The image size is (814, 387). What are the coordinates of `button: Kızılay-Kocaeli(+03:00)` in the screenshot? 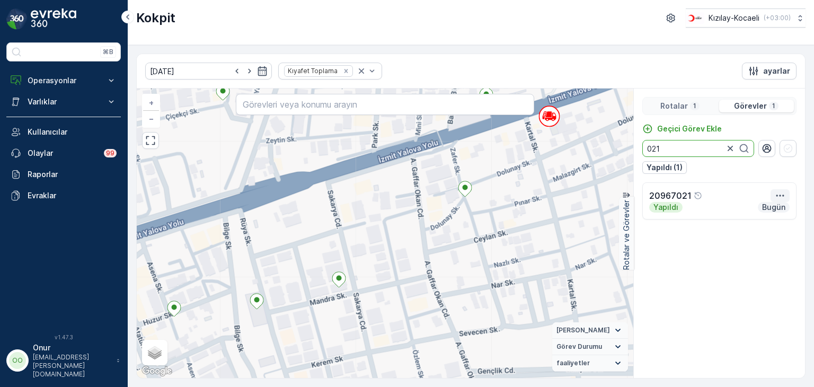 It's located at (746, 18).